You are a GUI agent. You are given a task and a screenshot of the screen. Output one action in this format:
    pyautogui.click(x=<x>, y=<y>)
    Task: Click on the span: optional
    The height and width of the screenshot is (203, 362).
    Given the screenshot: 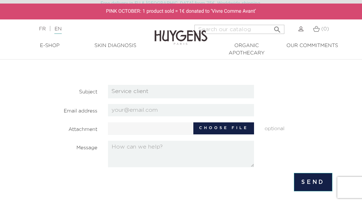 What is the action you would take?
    pyautogui.click(x=299, y=127)
    